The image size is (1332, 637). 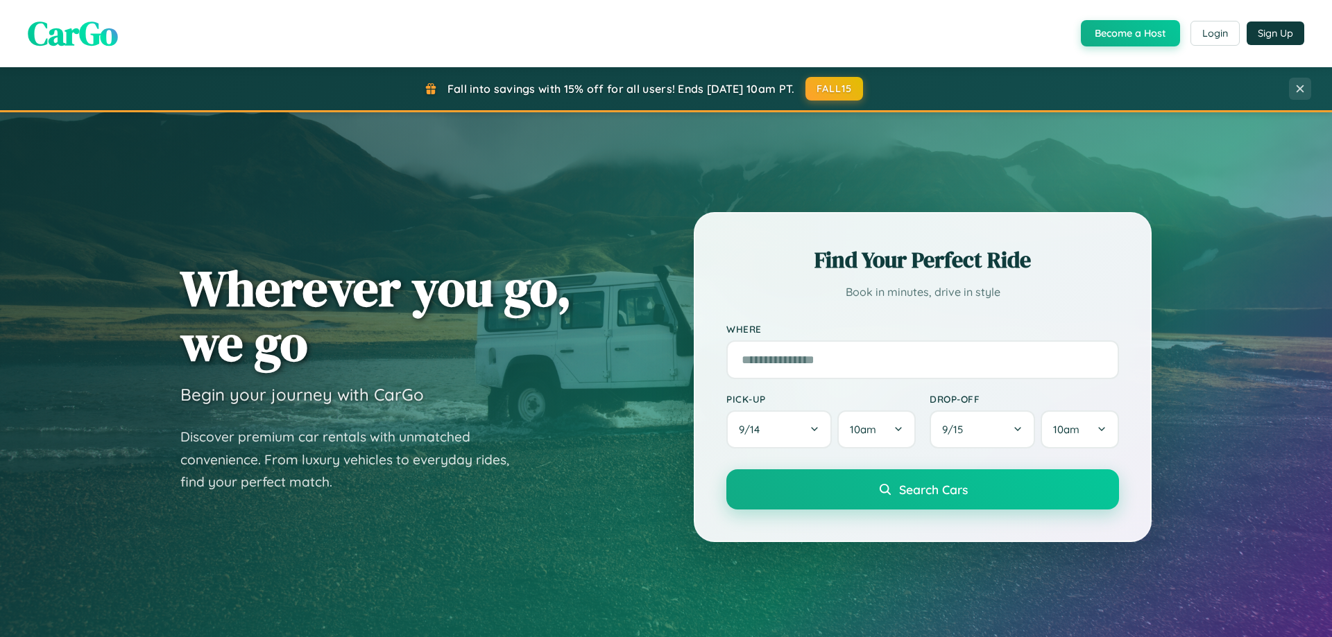 What do you see at coordinates (354, 460) in the screenshot?
I see `p: Discover premium car rentals with unmatched convenience. From luxury vehicles to everyday rides, ...` at bounding box center [354, 460].